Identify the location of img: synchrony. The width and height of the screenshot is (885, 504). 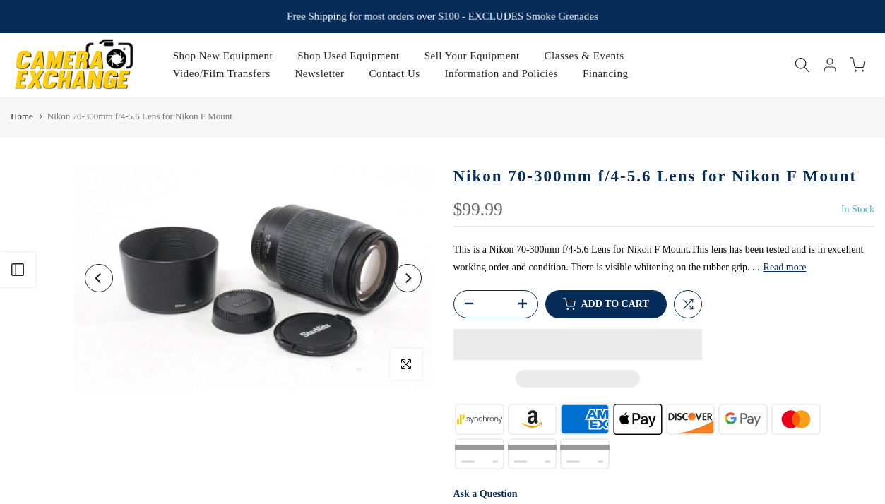
(480, 419).